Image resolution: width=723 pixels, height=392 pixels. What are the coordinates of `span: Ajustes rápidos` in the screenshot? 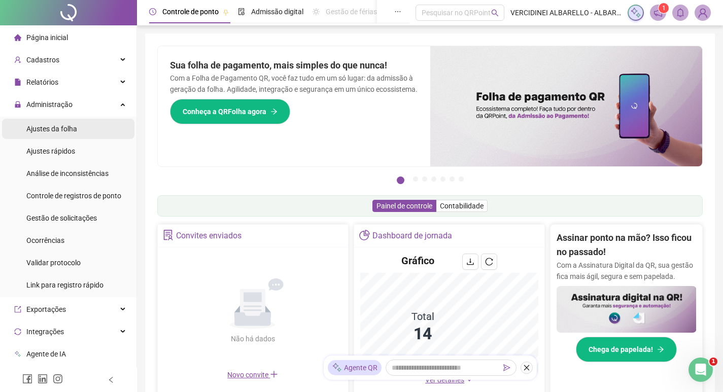 It's located at (51, 151).